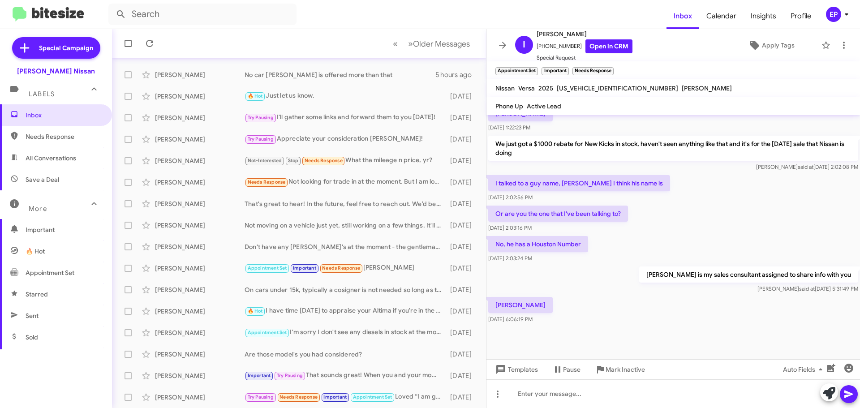  What do you see at coordinates (509, 106) in the screenshot?
I see `span: Phone Up` at bounding box center [509, 106].